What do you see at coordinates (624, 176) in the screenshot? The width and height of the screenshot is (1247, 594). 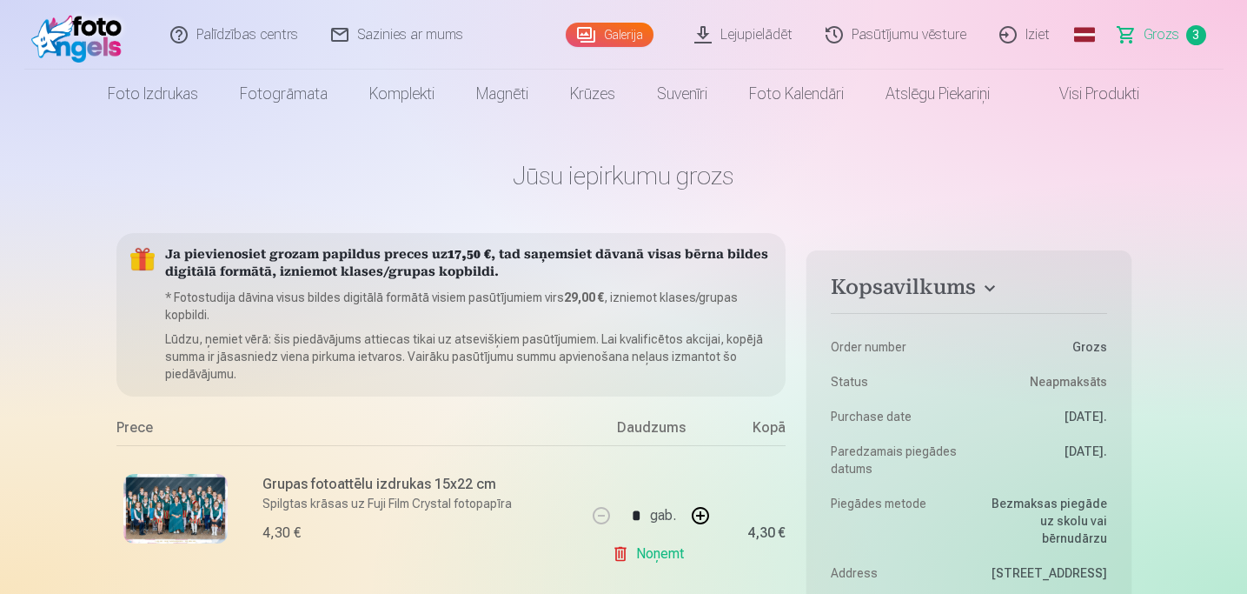 I see `h1: Jūsu iepirkumu grozs` at bounding box center [624, 176].